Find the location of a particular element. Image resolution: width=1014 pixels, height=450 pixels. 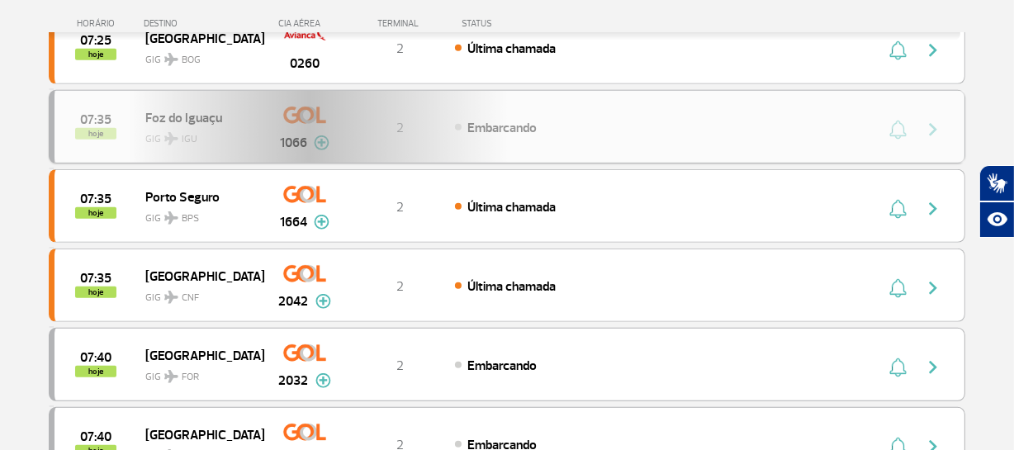

span: Embarcando is located at coordinates (502, 366).